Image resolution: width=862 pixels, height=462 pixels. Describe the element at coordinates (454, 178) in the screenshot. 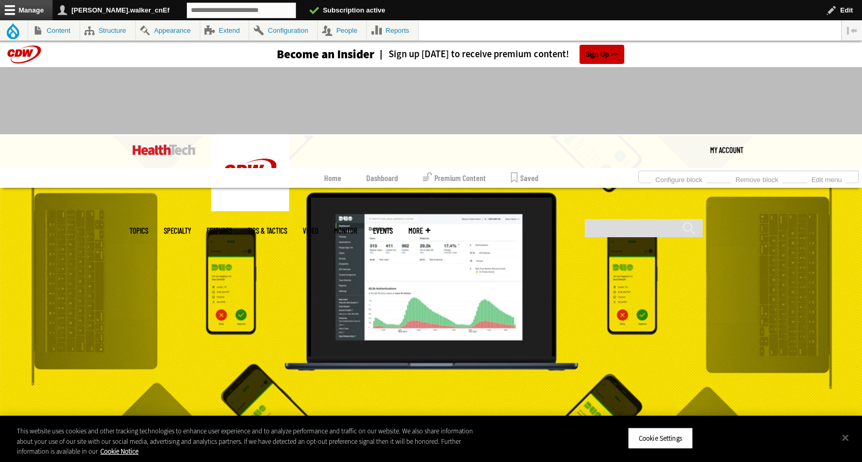

I see `a: Premium Content` at that location.